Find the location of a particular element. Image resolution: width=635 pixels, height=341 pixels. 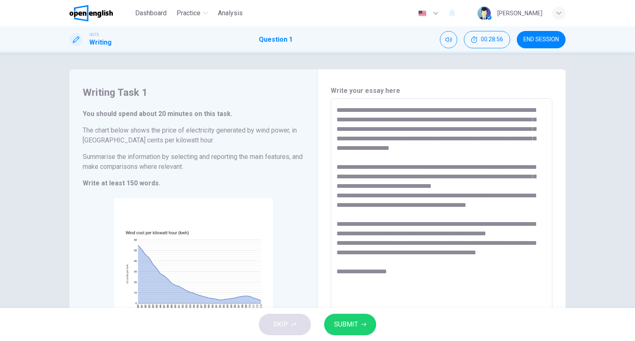

img: Profile picture is located at coordinates (484, 13).